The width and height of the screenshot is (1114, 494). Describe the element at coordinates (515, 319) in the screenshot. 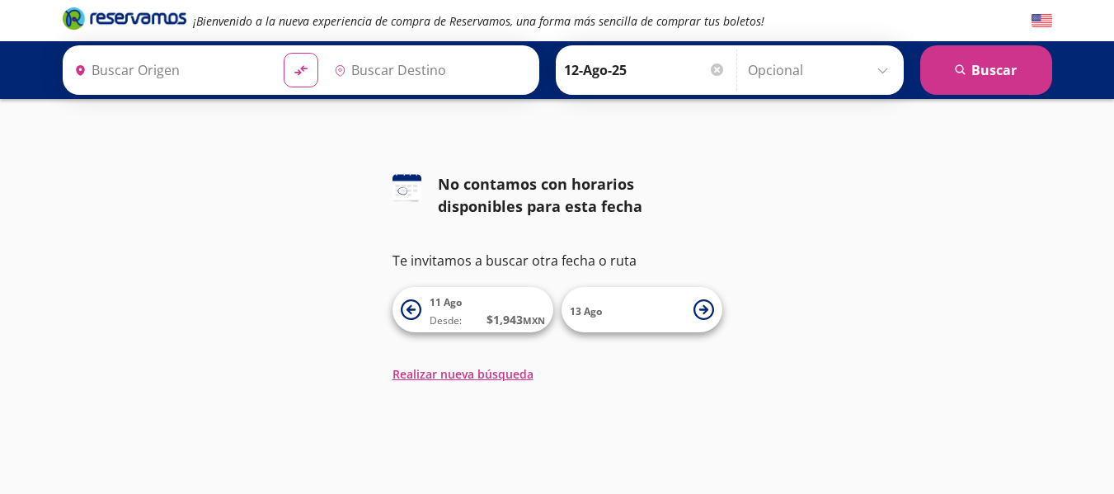

I see `span: $ 1,943` at that location.